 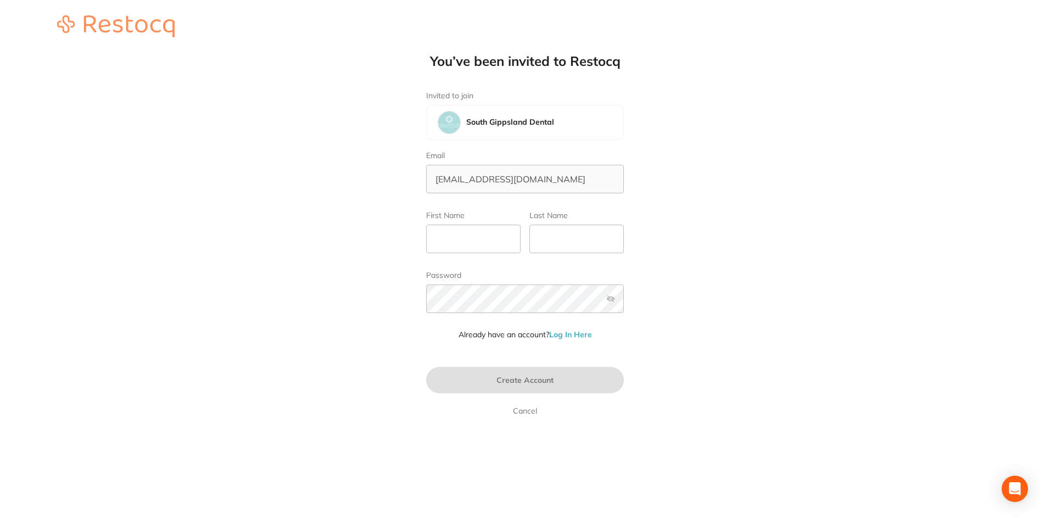 What do you see at coordinates (577, 215) in the screenshot?
I see `label: Last Name` at bounding box center [577, 215].